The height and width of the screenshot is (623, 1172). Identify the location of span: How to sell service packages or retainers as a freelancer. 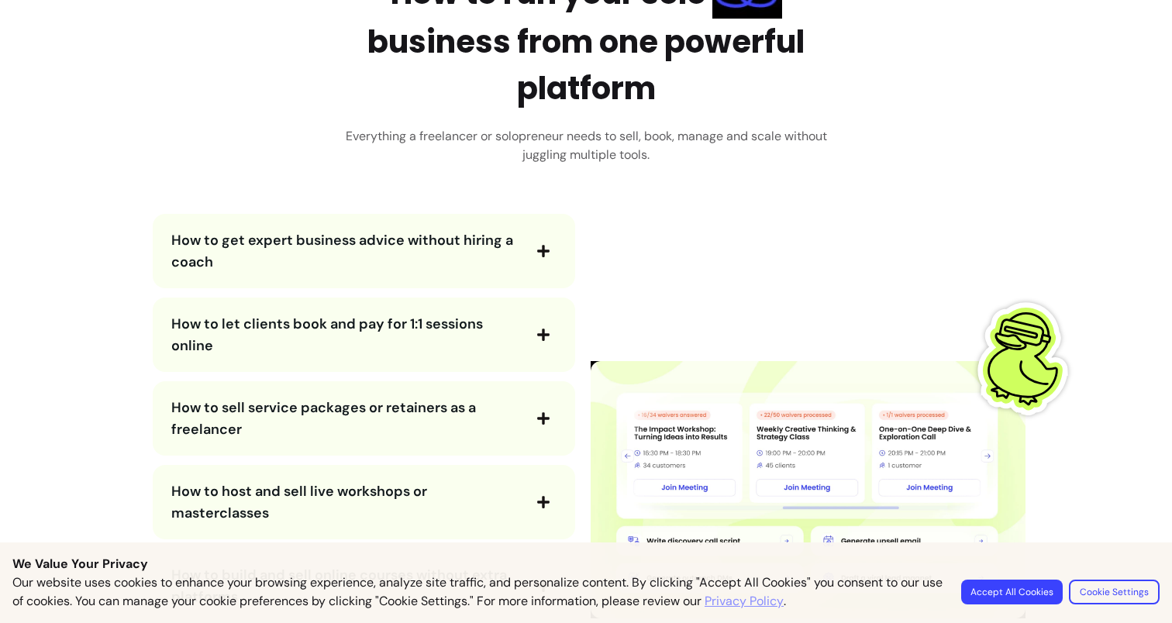
(323, 419).